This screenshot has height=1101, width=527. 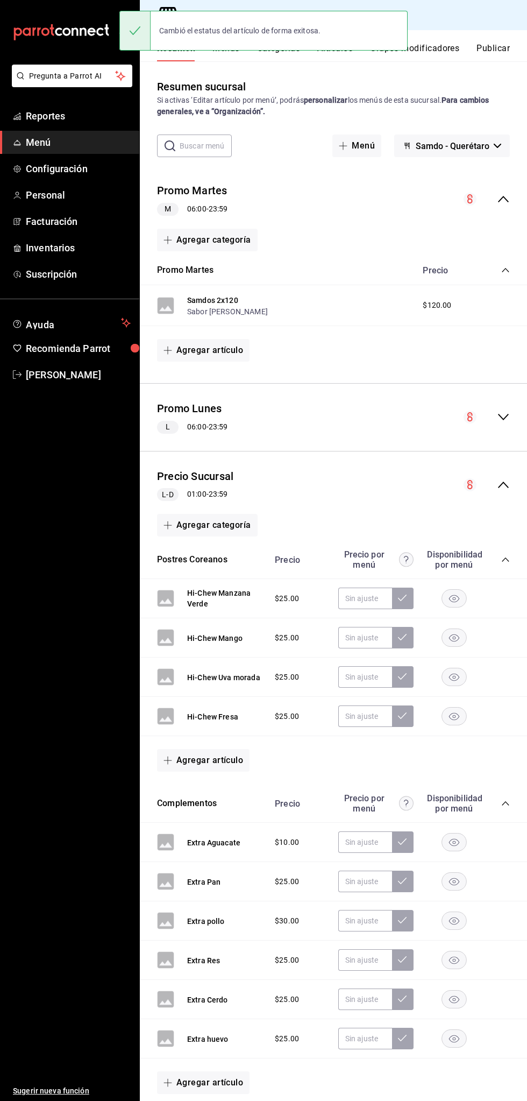 I want to click on span: $30.00, so click(x=287, y=920).